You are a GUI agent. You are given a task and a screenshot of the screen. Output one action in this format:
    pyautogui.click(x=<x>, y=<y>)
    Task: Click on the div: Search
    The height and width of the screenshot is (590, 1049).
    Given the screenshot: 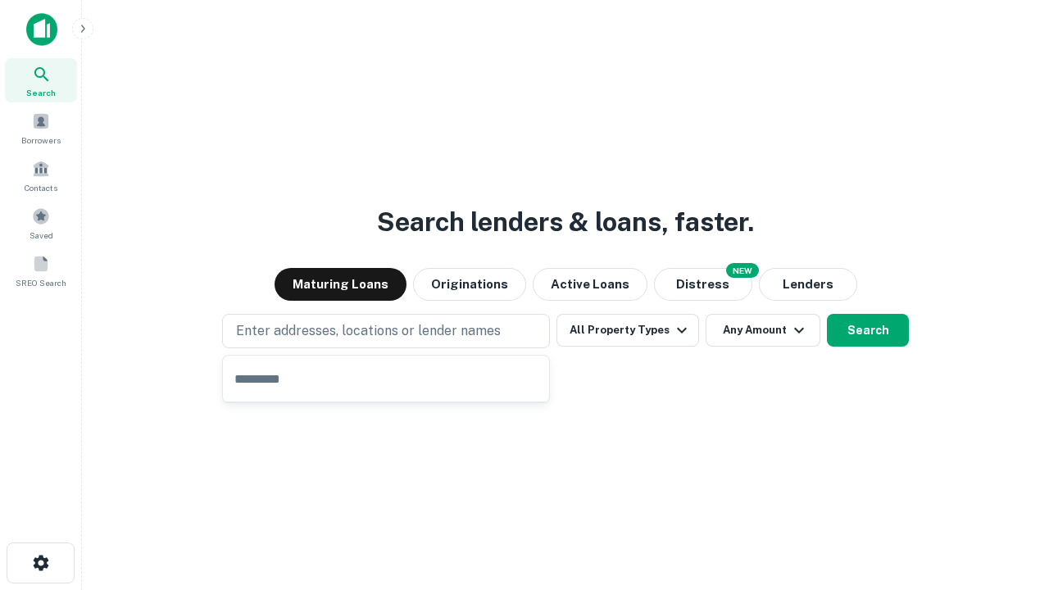 What is the action you would take?
    pyautogui.click(x=41, y=80)
    